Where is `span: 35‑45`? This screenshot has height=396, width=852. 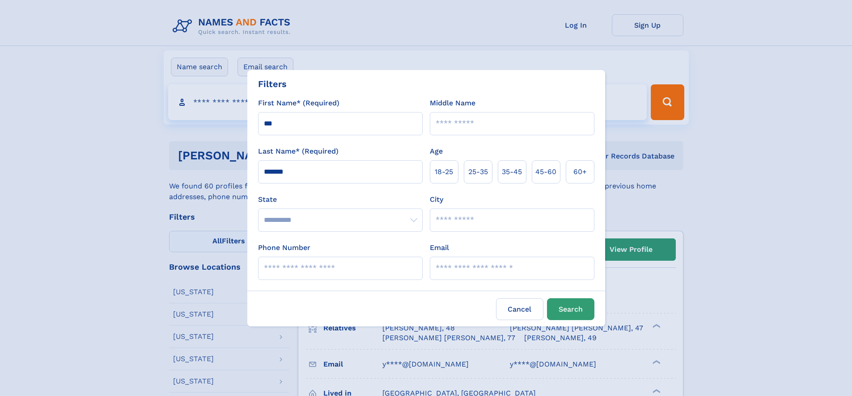 span: 35‑45 is located at coordinates (511, 172).